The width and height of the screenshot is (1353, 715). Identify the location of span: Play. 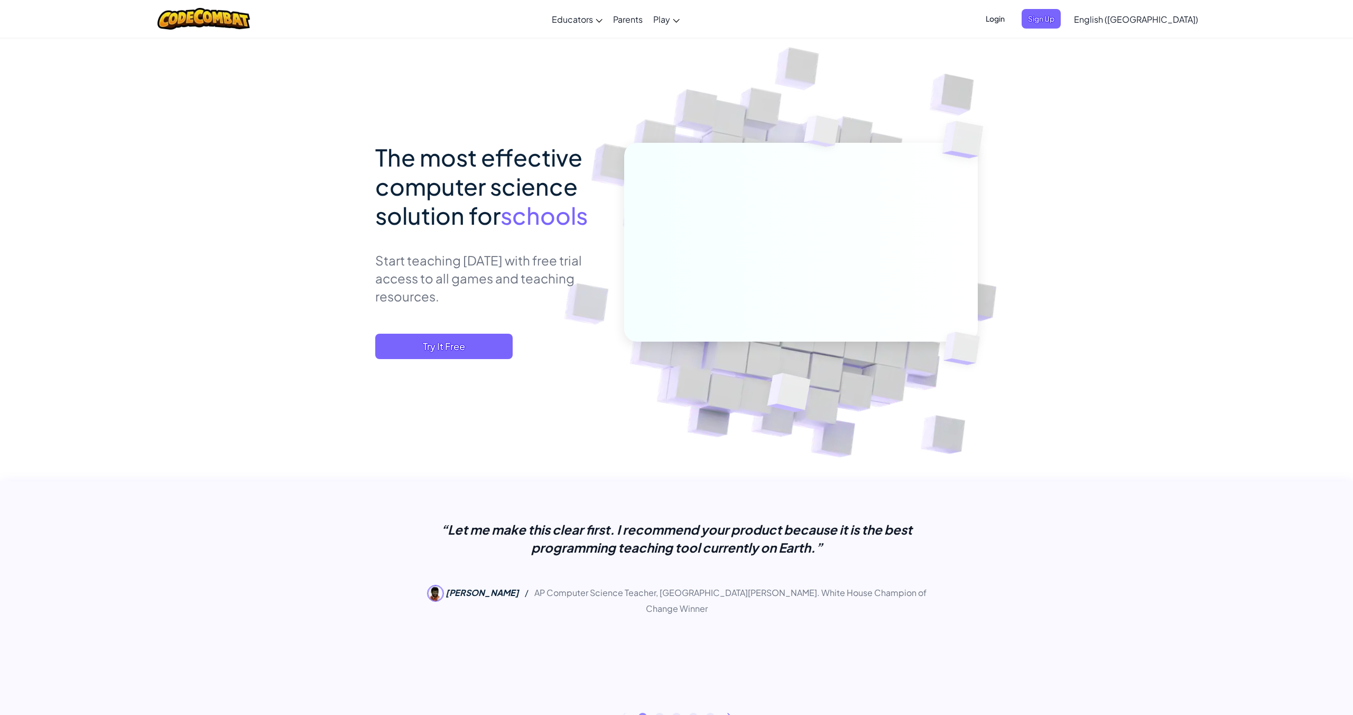
(662, 19).